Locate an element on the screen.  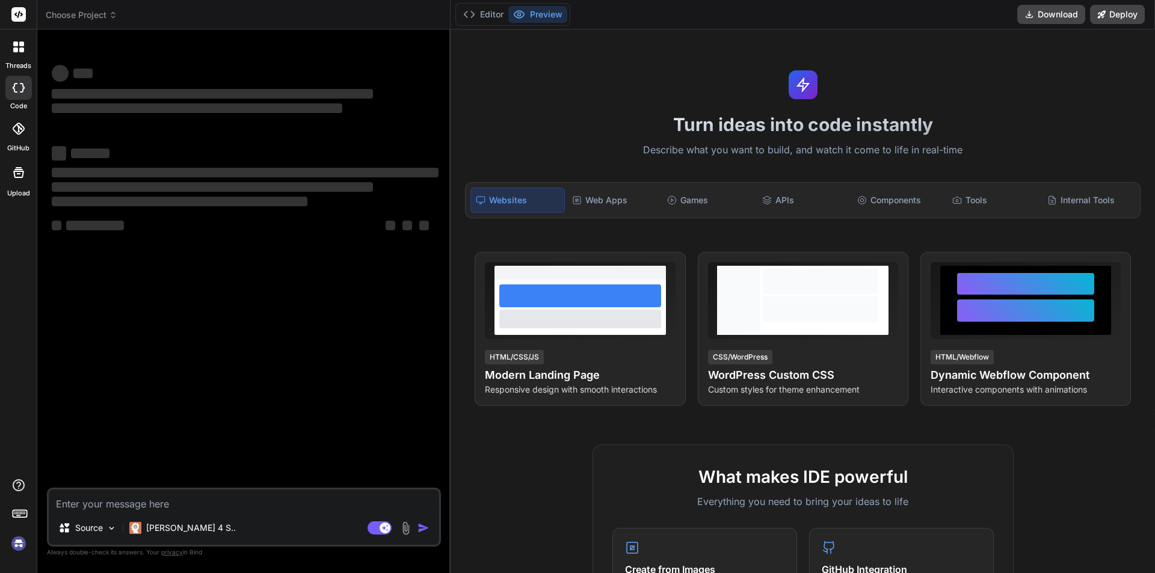
div: Games is located at coordinates (709, 200).